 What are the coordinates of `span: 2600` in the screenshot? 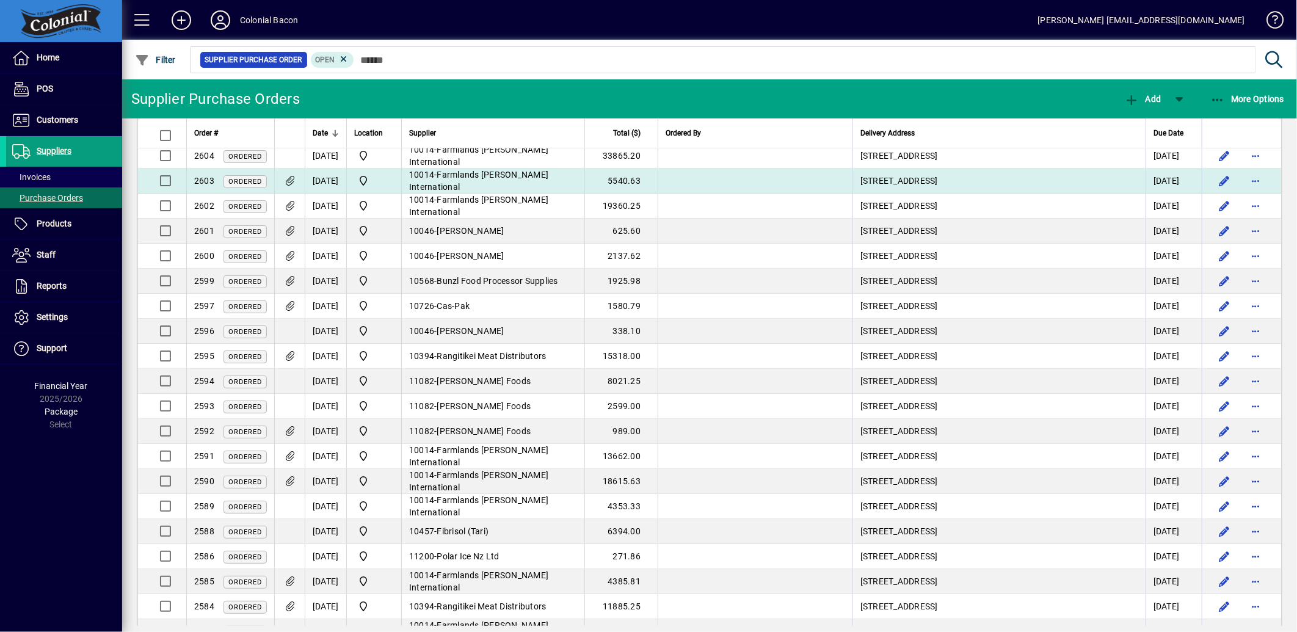 It's located at (204, 256).